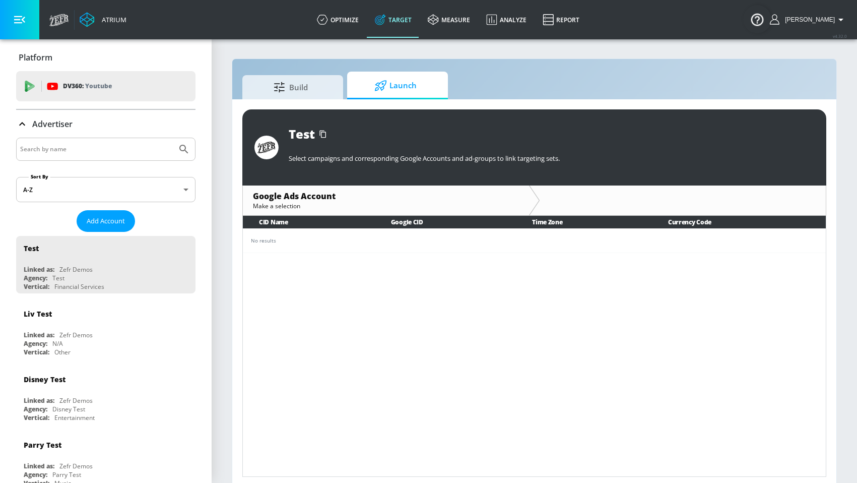 The width and height of the screenshot is (857, 483). Describe the element at coordinates (106, 330) in the screenshot. I see `div: Liv TestLinked as:Zefr DemosAgency:N/AVertical:Other` at that location.